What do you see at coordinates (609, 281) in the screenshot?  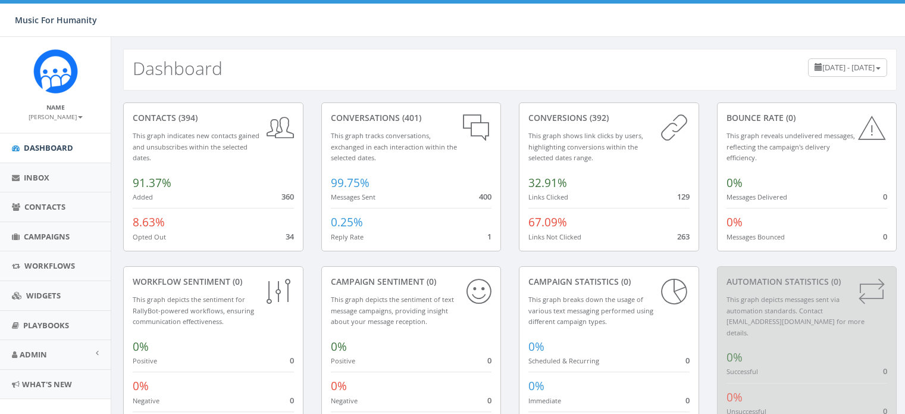 I see `div: Campaign Statistics` at bounding box center [609, 281].